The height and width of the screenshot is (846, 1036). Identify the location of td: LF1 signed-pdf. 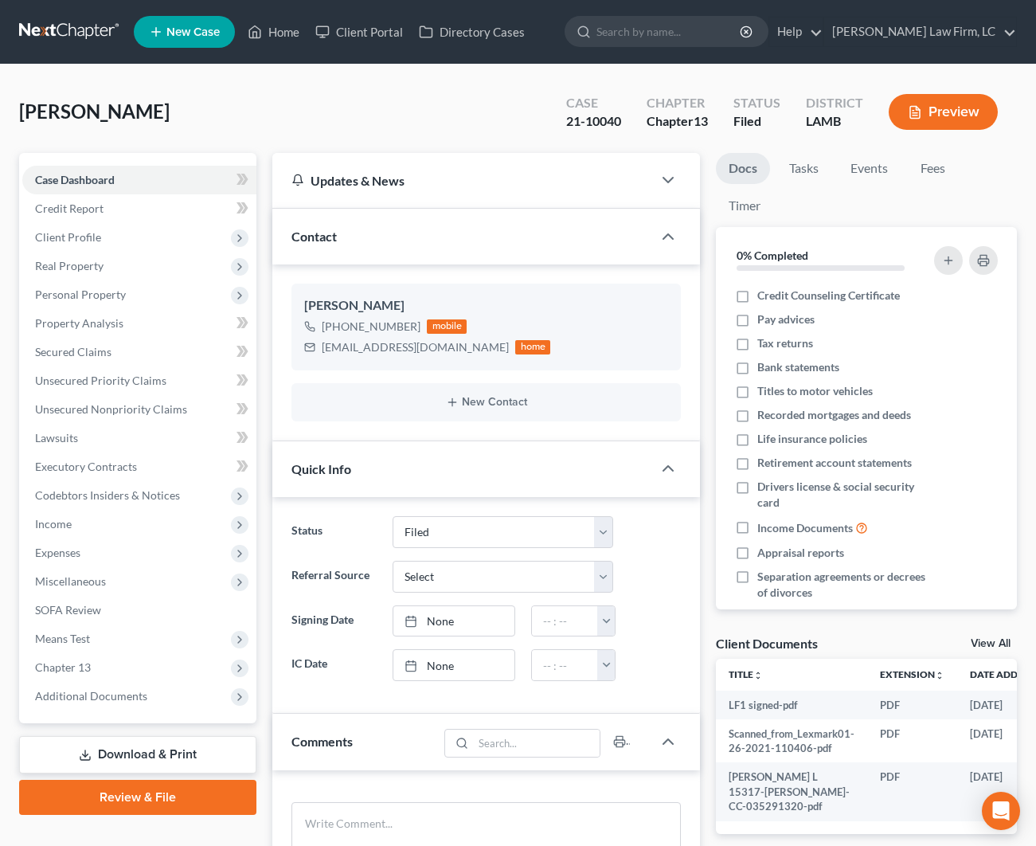
(792, 705).